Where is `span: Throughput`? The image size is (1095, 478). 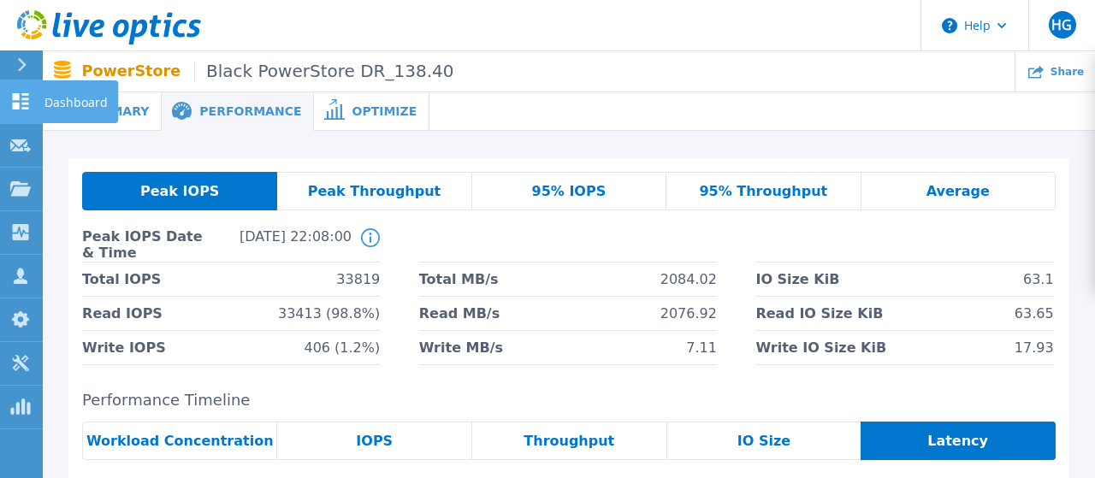
span: Throughput is located at coordinates (569, 441).